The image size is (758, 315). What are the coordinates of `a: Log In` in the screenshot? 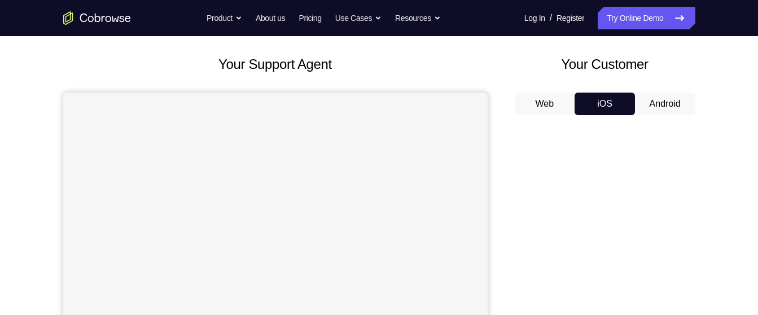 It's located at (534, 18).